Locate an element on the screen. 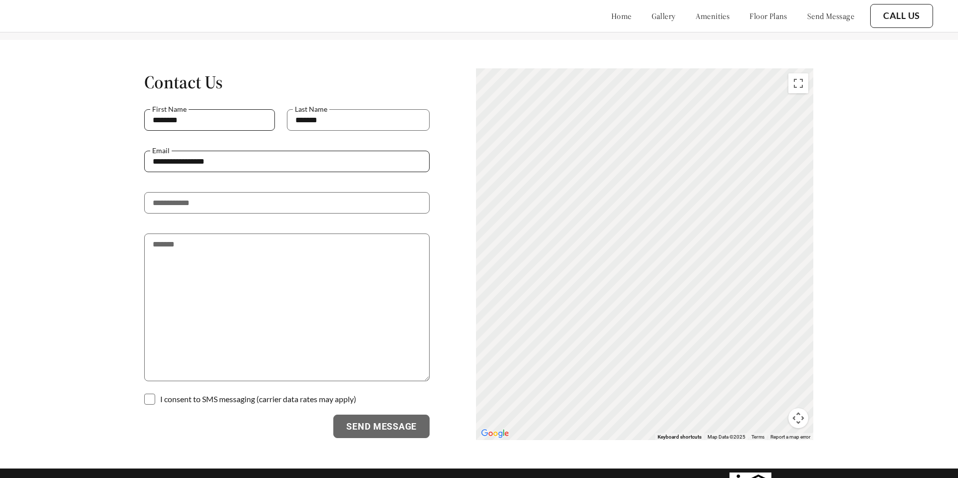 The width and height of the screenshot is (958, 478). a: send message is located at coordinates (831, 16).